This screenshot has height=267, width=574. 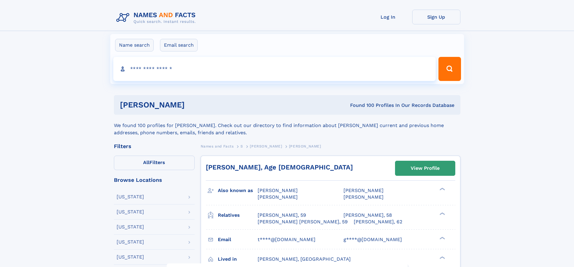 I want to click on h3: Relatives, so click(x=238, y=215).